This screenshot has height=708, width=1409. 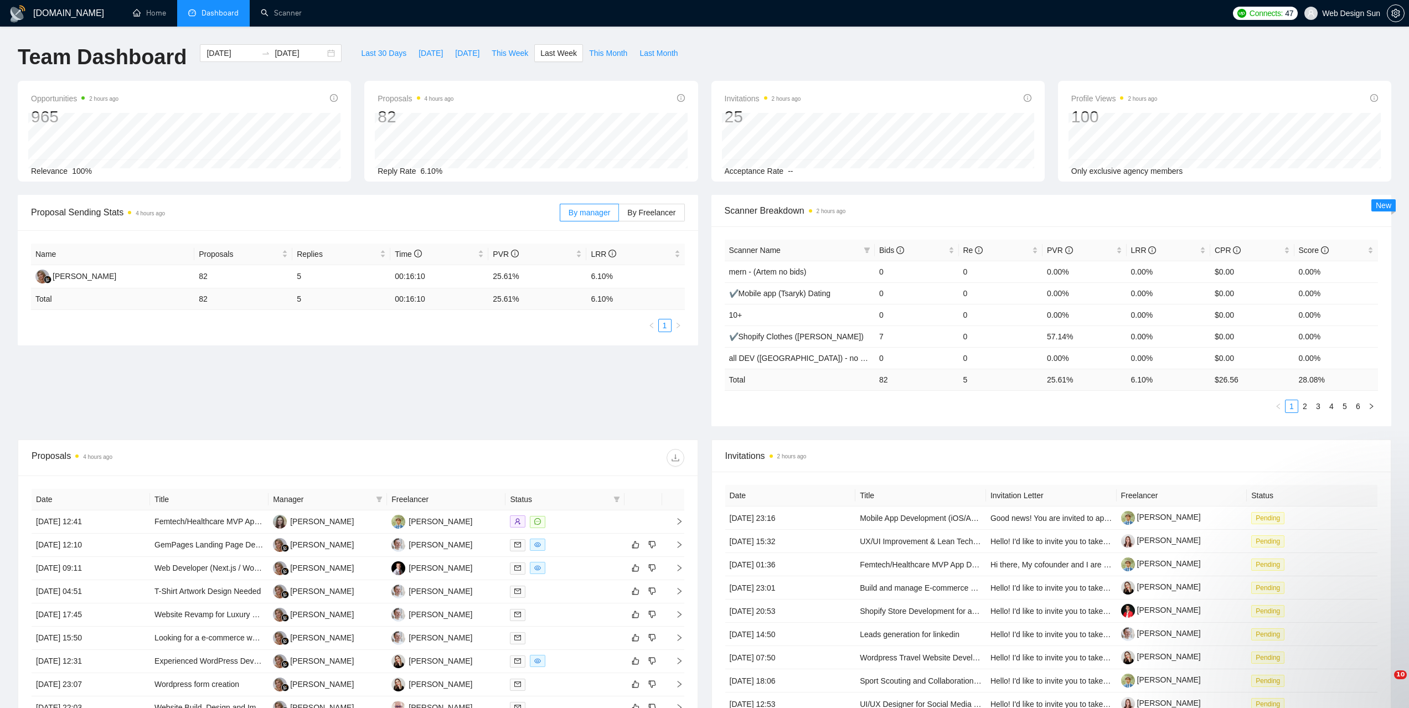 I want to click on img: c1rlM94zDiz4umbxy82VIoyh5gfdYSfjqZlQ5k6nxFCVSoeVjJM9O3ib3Vp8ivm6kD, so click(x=1128, y=541).